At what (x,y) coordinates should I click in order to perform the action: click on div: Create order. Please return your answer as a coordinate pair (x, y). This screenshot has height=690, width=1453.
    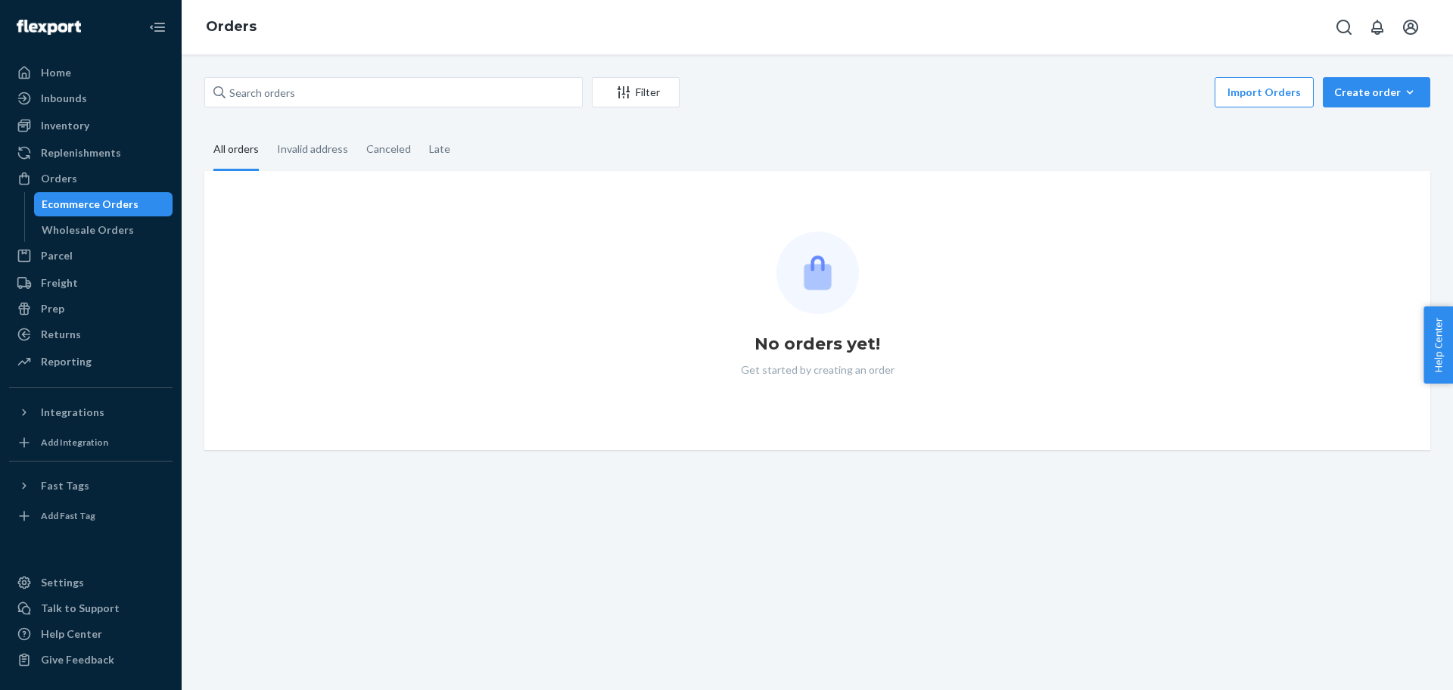
    Looking at the image, I should click on (1377, 92).